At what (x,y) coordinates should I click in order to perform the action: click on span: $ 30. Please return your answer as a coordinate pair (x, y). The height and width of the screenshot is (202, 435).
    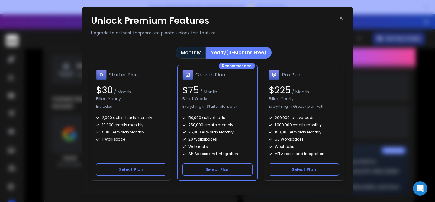
    Looking at the image, I should click on (104, 90).